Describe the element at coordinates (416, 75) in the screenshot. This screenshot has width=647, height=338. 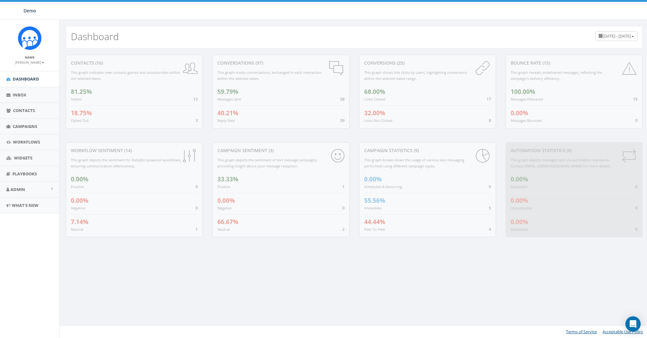
I see `small: This graph shows link clicks by users, highlighting conversions within the selected dates range.` at that location.